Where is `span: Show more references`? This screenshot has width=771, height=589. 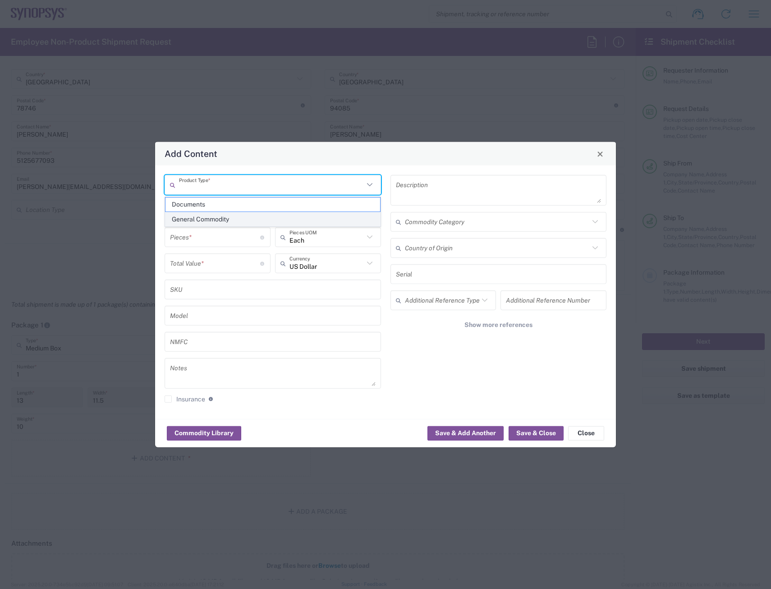
span: Show more references is located at coordinates (498, 324).